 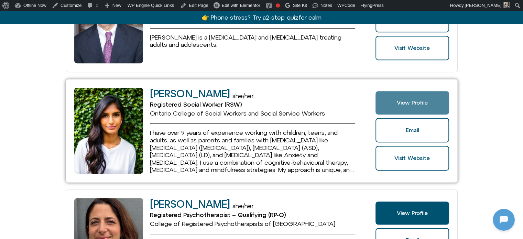 What do you see at coordinates (59, 182) in the screenshot?
I see `textarea: Message Input` at bounding box center [59, 182].